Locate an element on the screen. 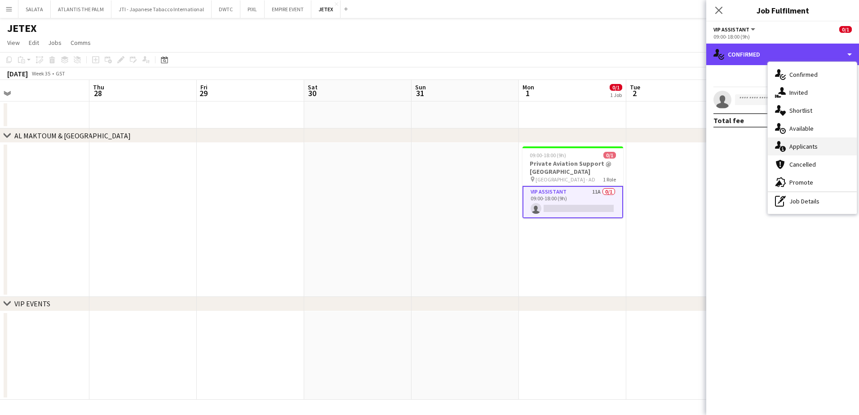 The height and width of the screenshot is (415, 859). a: View is located at coordinates (13, 43).